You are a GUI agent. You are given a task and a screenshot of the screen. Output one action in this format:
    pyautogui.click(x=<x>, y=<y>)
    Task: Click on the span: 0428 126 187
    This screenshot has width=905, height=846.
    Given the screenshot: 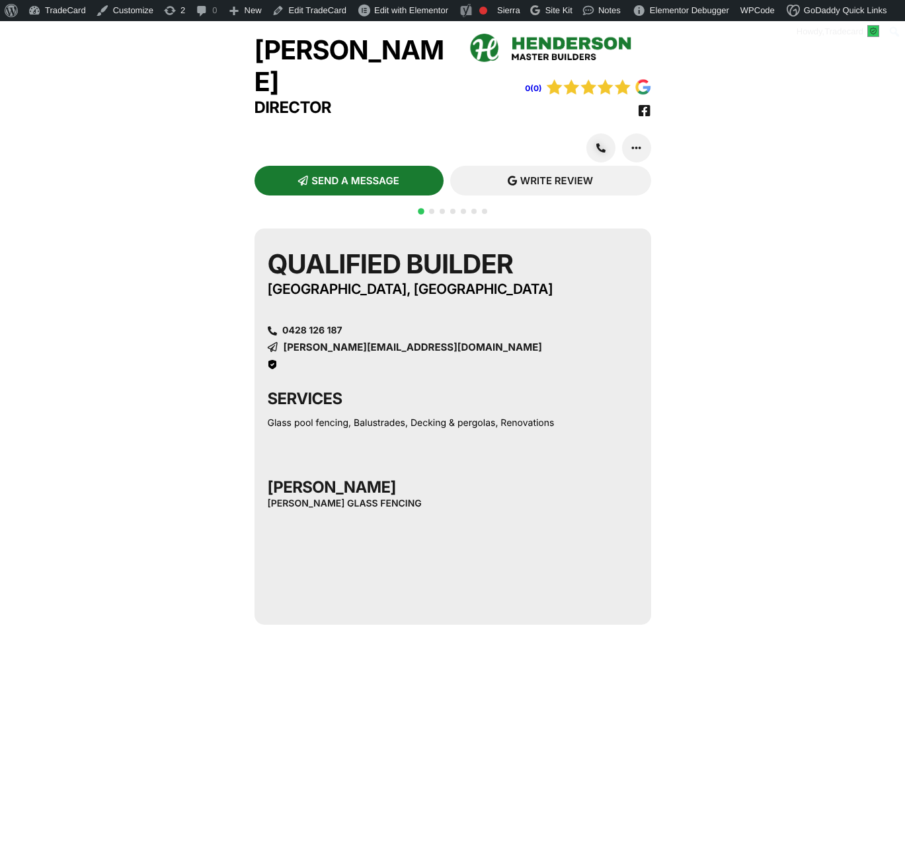 What is the action you would take?
    pyautogui.click(x=311, y=331)
    